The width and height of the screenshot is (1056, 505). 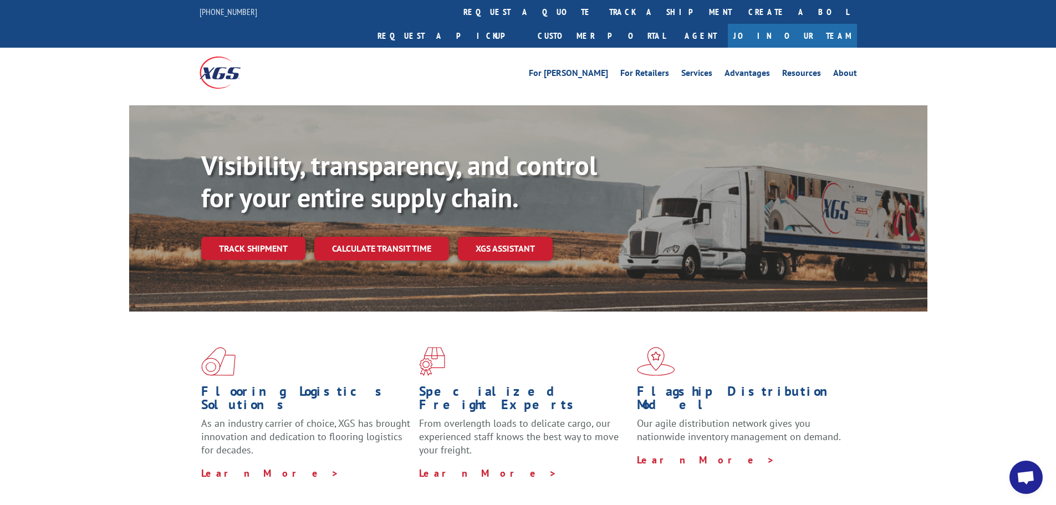 I want to click on a: Track shipment, so click(x=253, y=248).